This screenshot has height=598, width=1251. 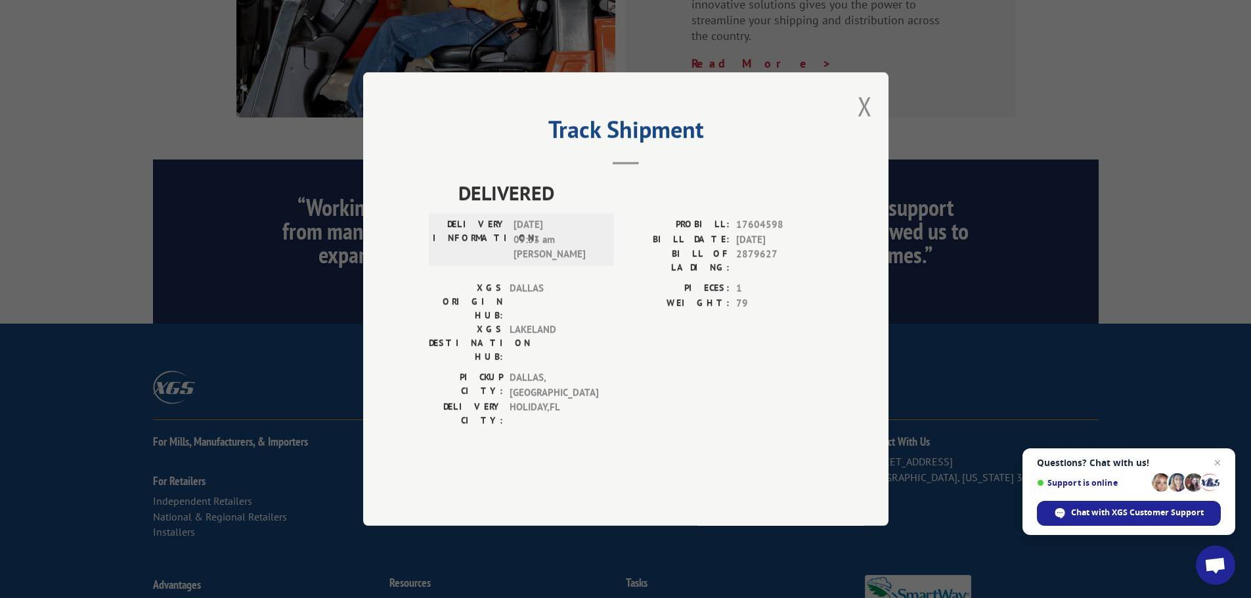 I want to click on div: Chat with XGS Customer Support, so click(x=1129, y=513).